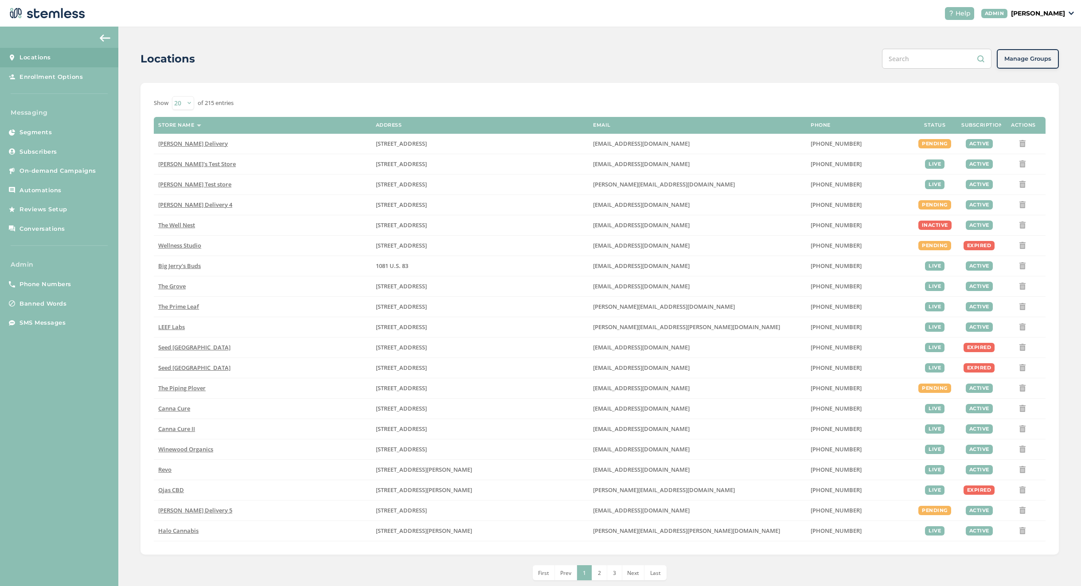 Image resolution: width=1081 pixels, height=586 pixels. What do you see at coordinates (165, 470) in the screenshot?
I see `span: Revo` at bounding box center [165, 470].